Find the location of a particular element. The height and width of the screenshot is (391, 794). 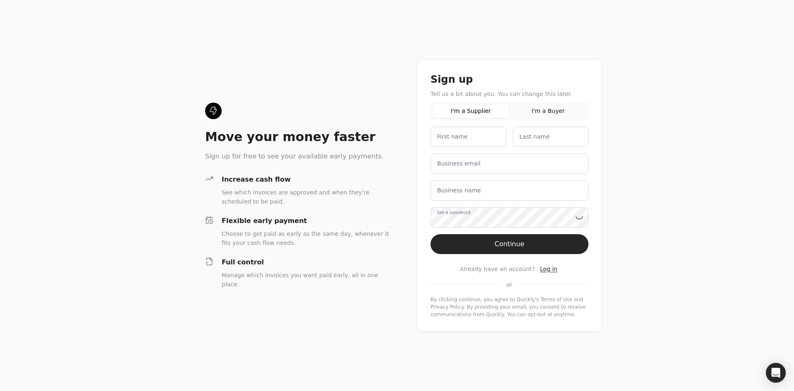

div: Open Intercom Messenger is located at coordinates (776, 373).